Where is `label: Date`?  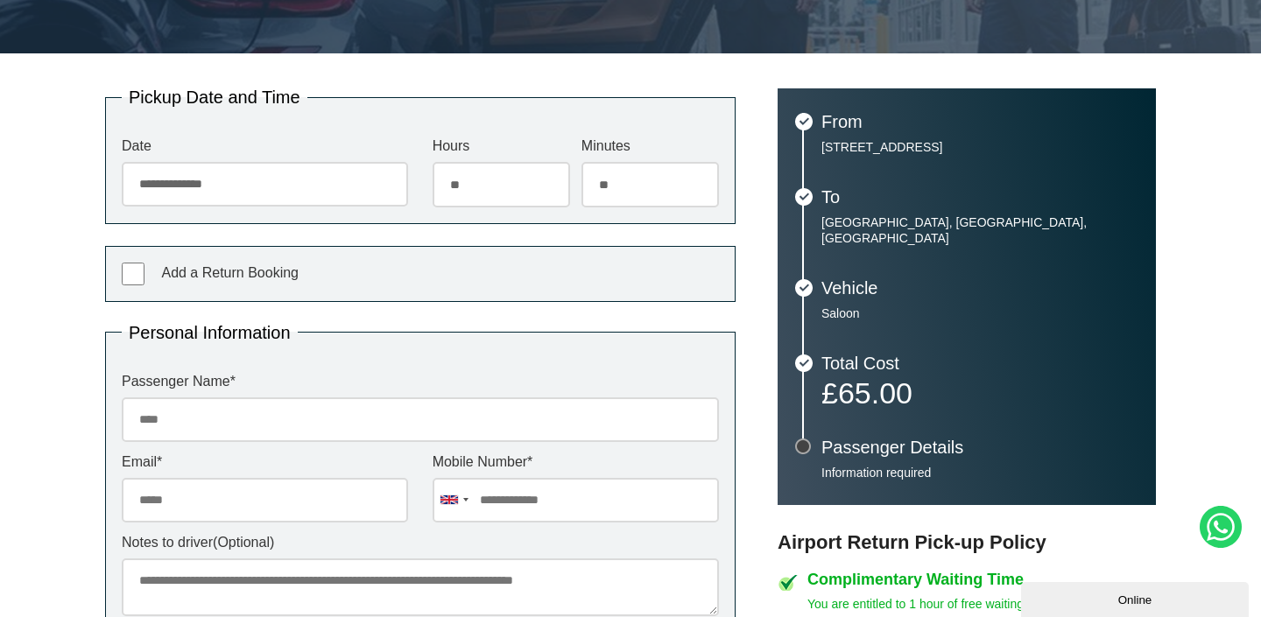 label: Date is located at coordinates (264, 146).